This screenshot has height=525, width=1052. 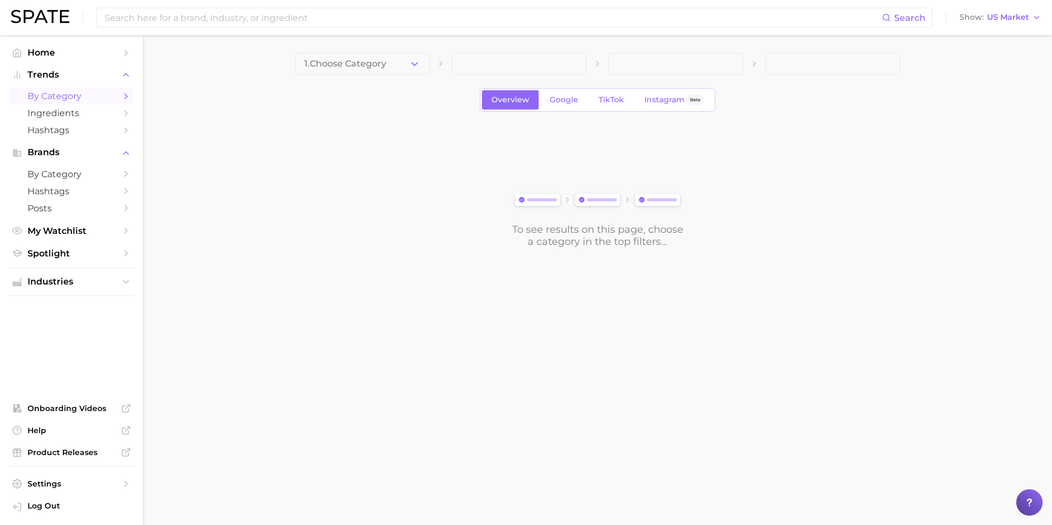 What do you see at coordinates (597, 200) in the screenshot?
I see `img: svg%3e` at bounding box center [597, 200].